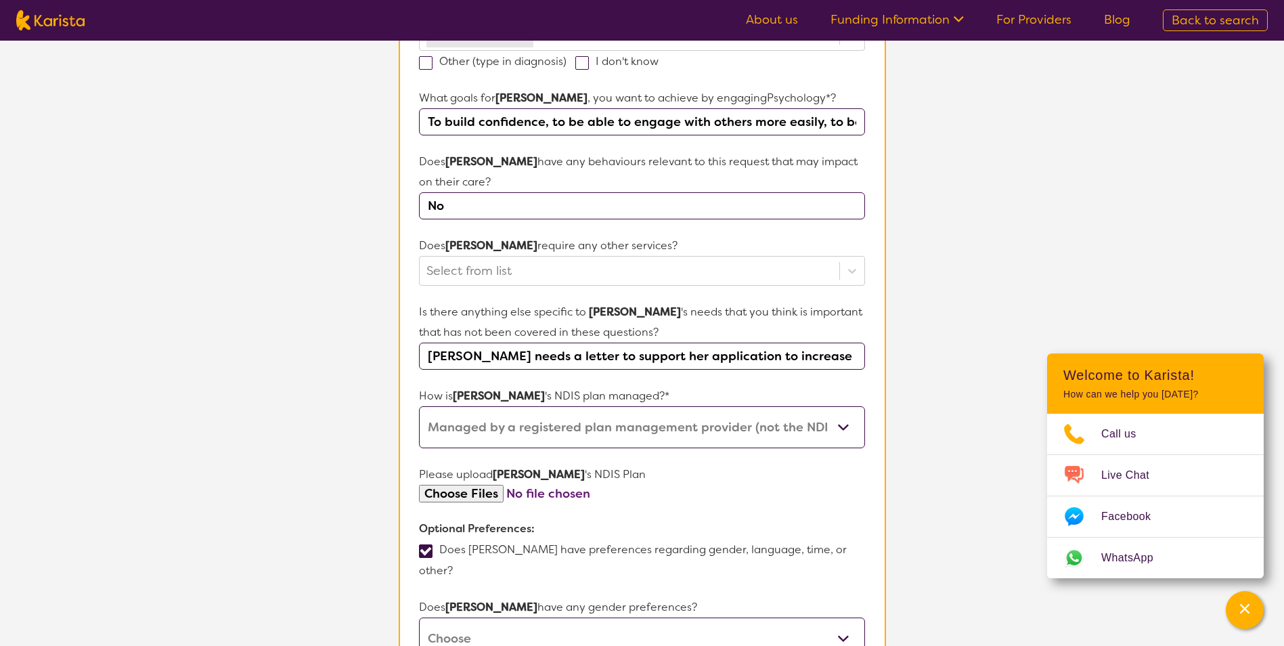 This screenshot has width=1284, height=646. Describe the element at coordinates (1117, 20) in the screenshot. I see `a: Blog` at that location.